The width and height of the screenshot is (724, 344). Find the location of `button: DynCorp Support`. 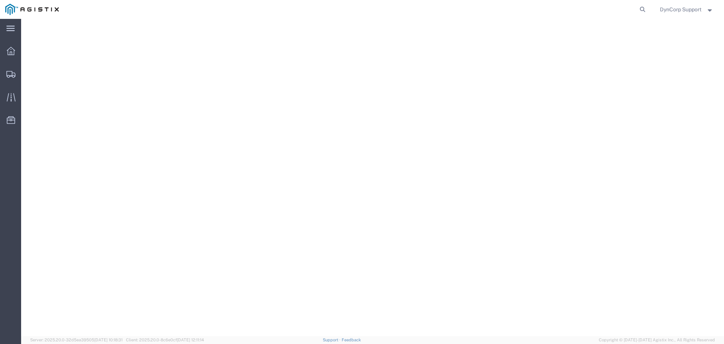

button: DynCorp Support is located at coordinates (687, 9).